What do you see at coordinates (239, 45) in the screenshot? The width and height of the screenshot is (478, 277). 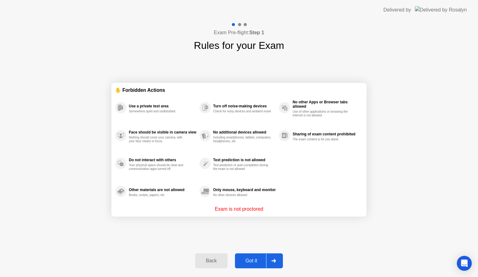 I see `h1: Rules for your Exam` at bounding box center [239, 45].